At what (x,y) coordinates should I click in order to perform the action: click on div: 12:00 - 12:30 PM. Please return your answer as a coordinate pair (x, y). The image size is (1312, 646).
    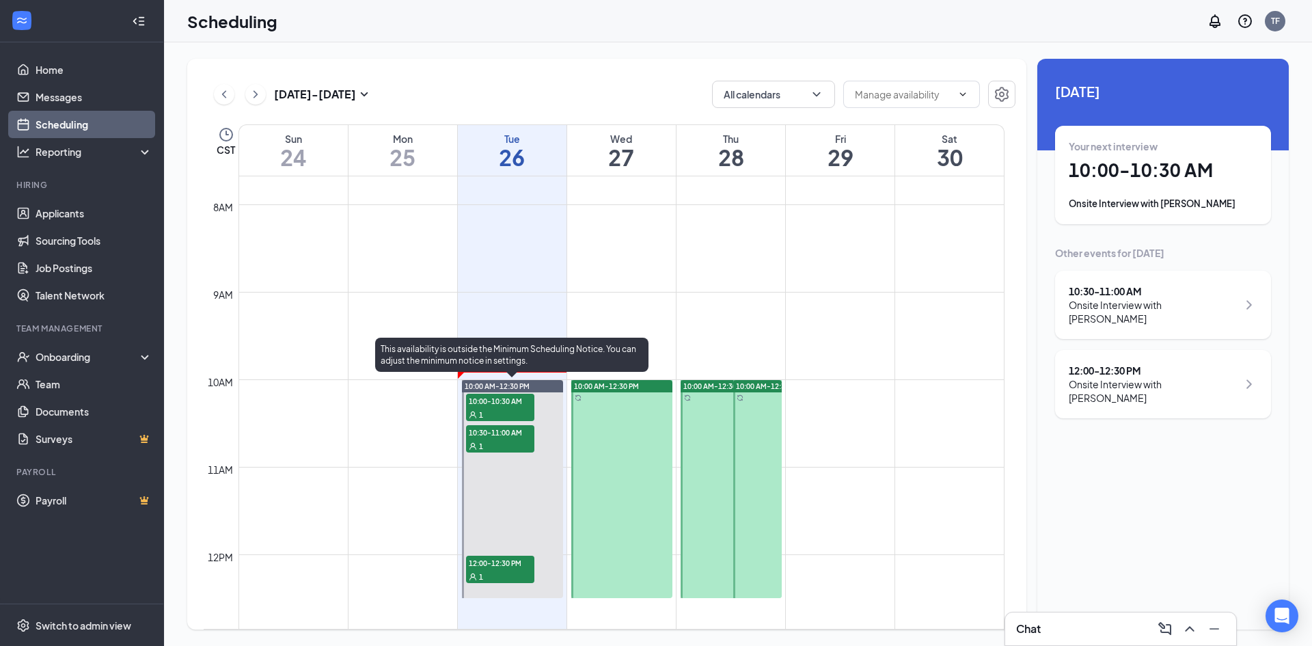
    Looking at the image, I should click on (1152, 370).